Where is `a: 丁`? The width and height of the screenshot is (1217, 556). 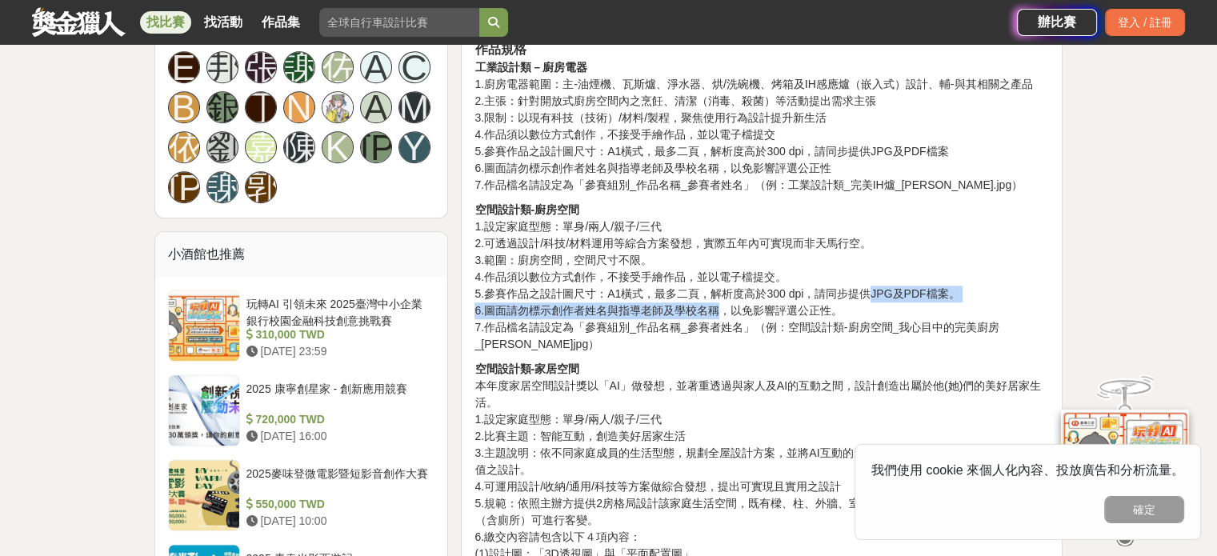 a: 丁 is located at coordinates (261, 107).